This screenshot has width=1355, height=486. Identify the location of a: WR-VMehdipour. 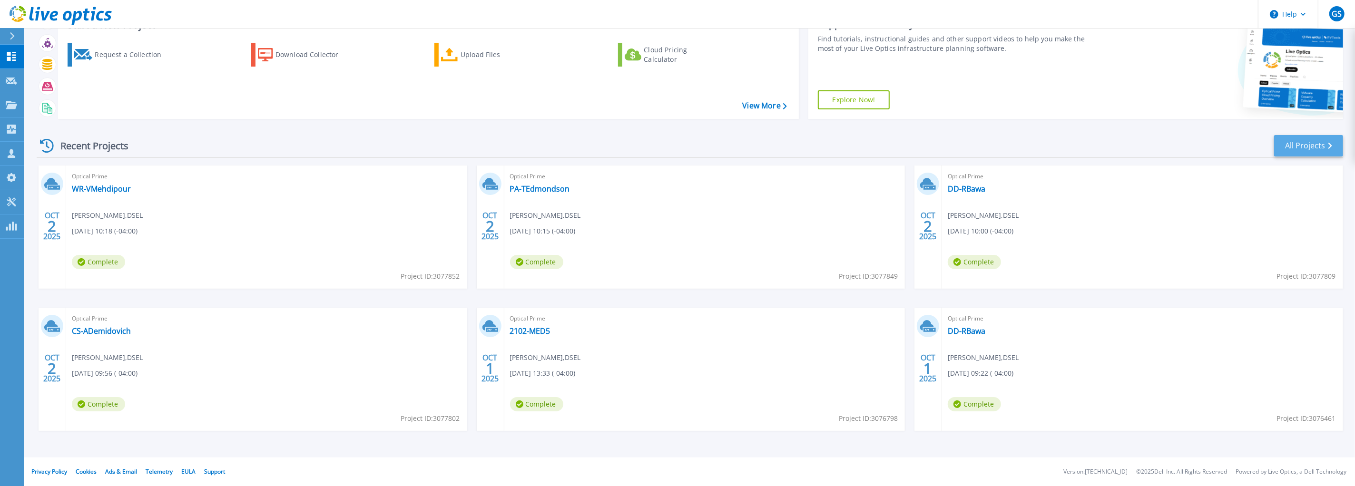
(101, 189).